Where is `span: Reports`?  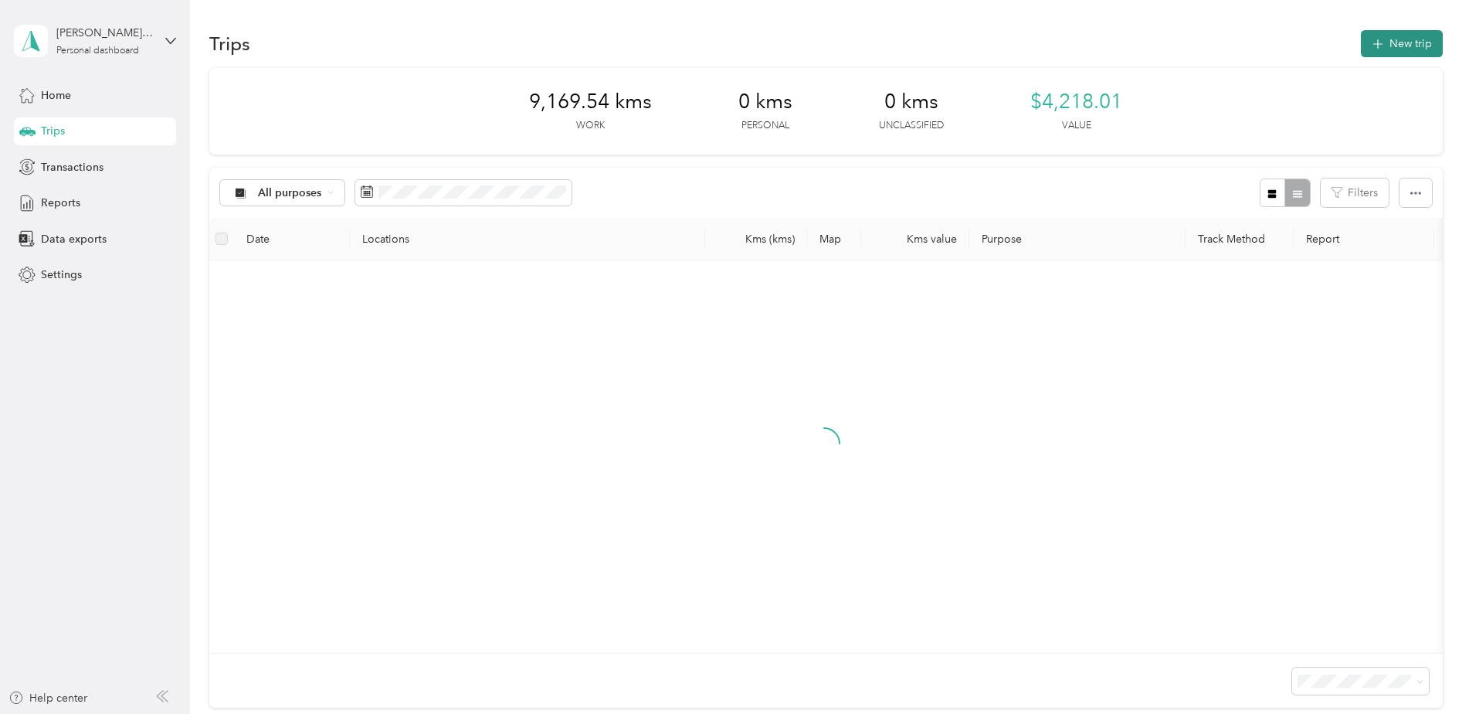
span: Reports is located at coordinates (60, 202).